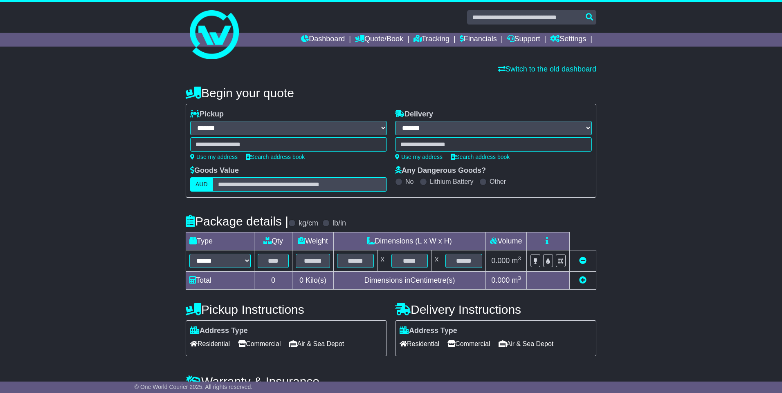 This screenshot has height=393, width=782. I want to click on h4: Pickup Instructions, so click(286, 309).